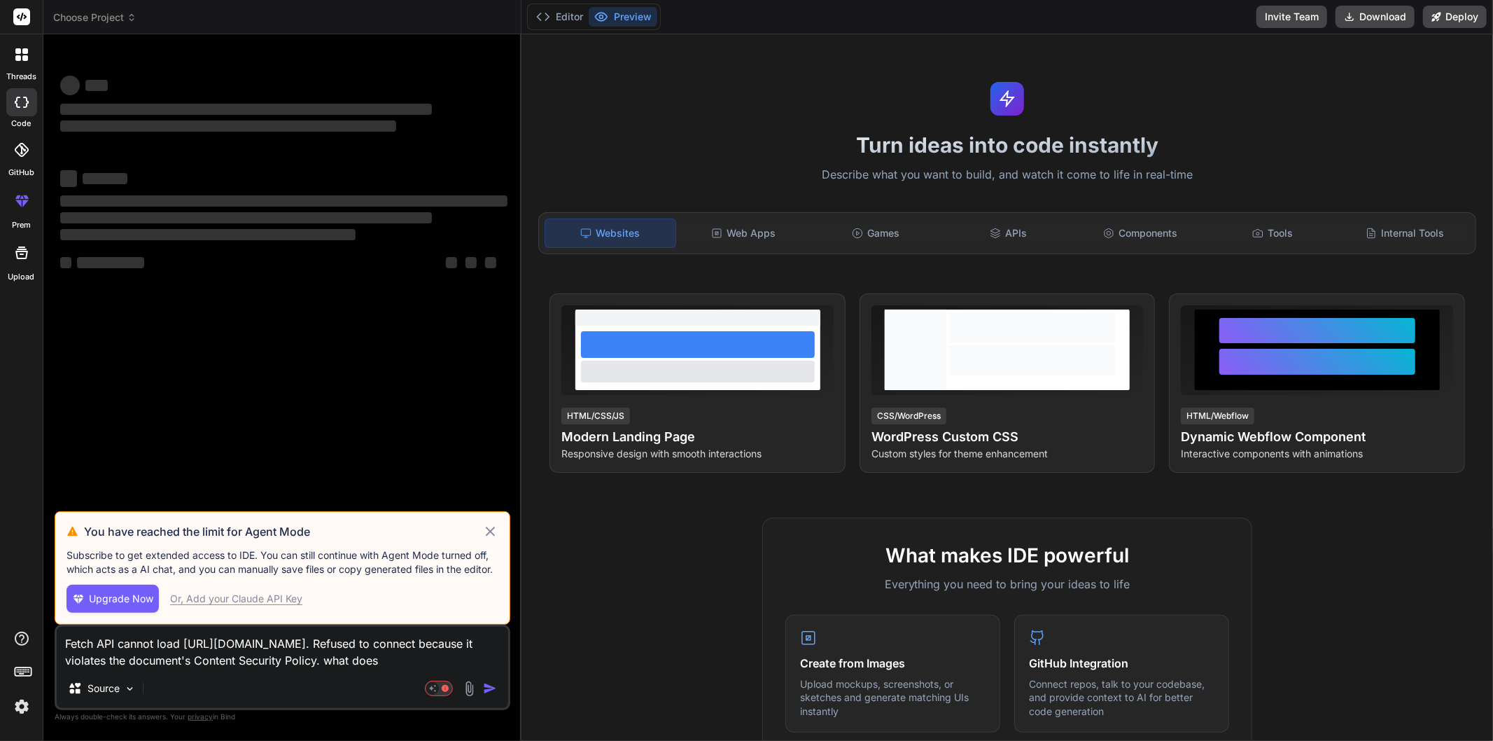 Image resolution: width=1493 pixels, height=741 pixels. I want to click on h2: What makes IDE powerful, so click(1007, 555).